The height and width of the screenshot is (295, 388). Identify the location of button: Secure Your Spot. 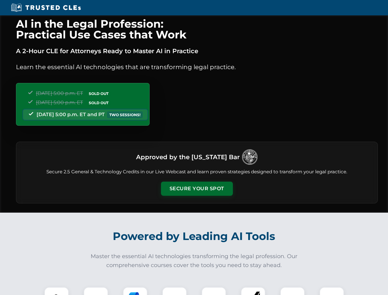
(197, 189).